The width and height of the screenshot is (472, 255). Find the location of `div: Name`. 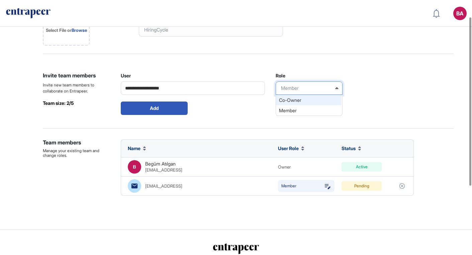

div: Name is located at coordinates (137, 148).